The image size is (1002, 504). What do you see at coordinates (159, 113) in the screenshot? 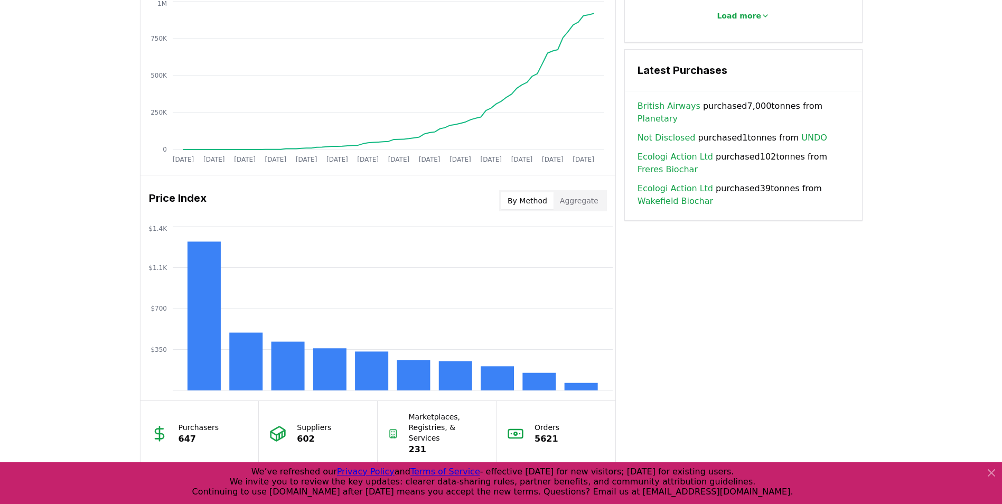
I see `tspan: 250K` at bounding box center [159, 113].